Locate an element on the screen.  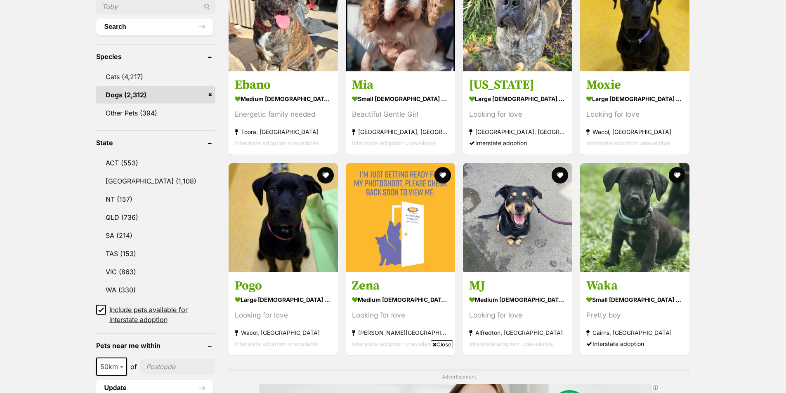
a: WA (330) is located at coordinates (156, 290).